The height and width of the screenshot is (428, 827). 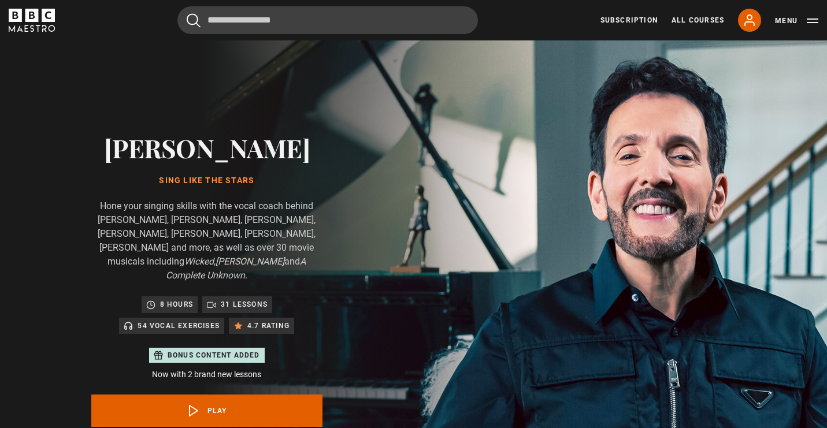 I want to click on p: 8 hours, so click(x=176, y=305).